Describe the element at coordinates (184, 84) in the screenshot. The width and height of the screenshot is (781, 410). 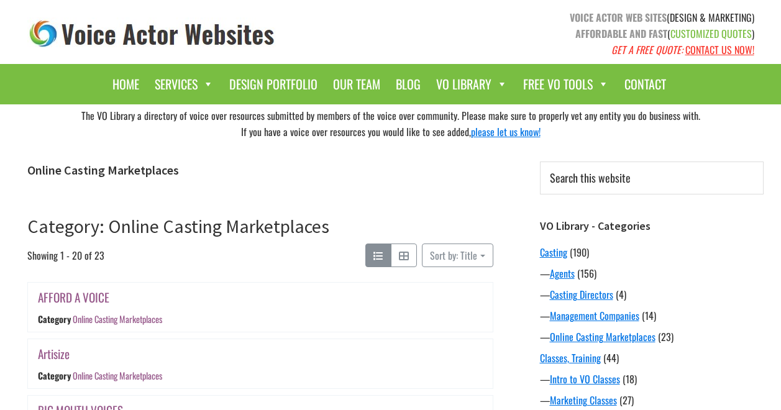
I see `a: Services` at that location.